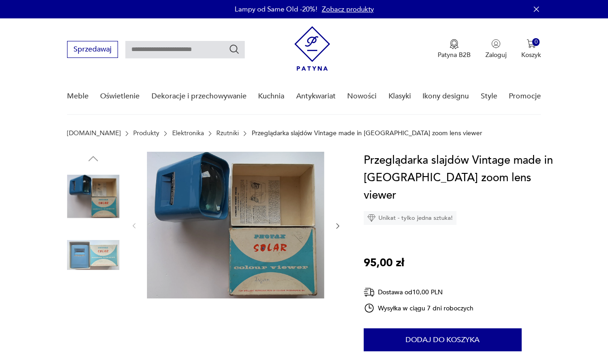 The image size is (608, 355). I want to click on button: Zaloguj, so click(496, 49).